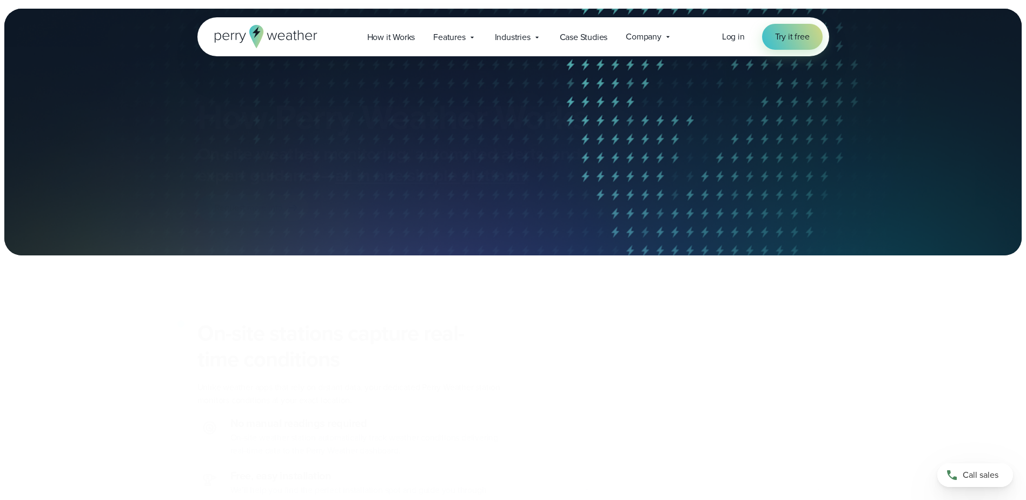 Image resolution: width=1026 pixels, height=500 pixels. I want to click on span: Call sales, so click(981, 475).